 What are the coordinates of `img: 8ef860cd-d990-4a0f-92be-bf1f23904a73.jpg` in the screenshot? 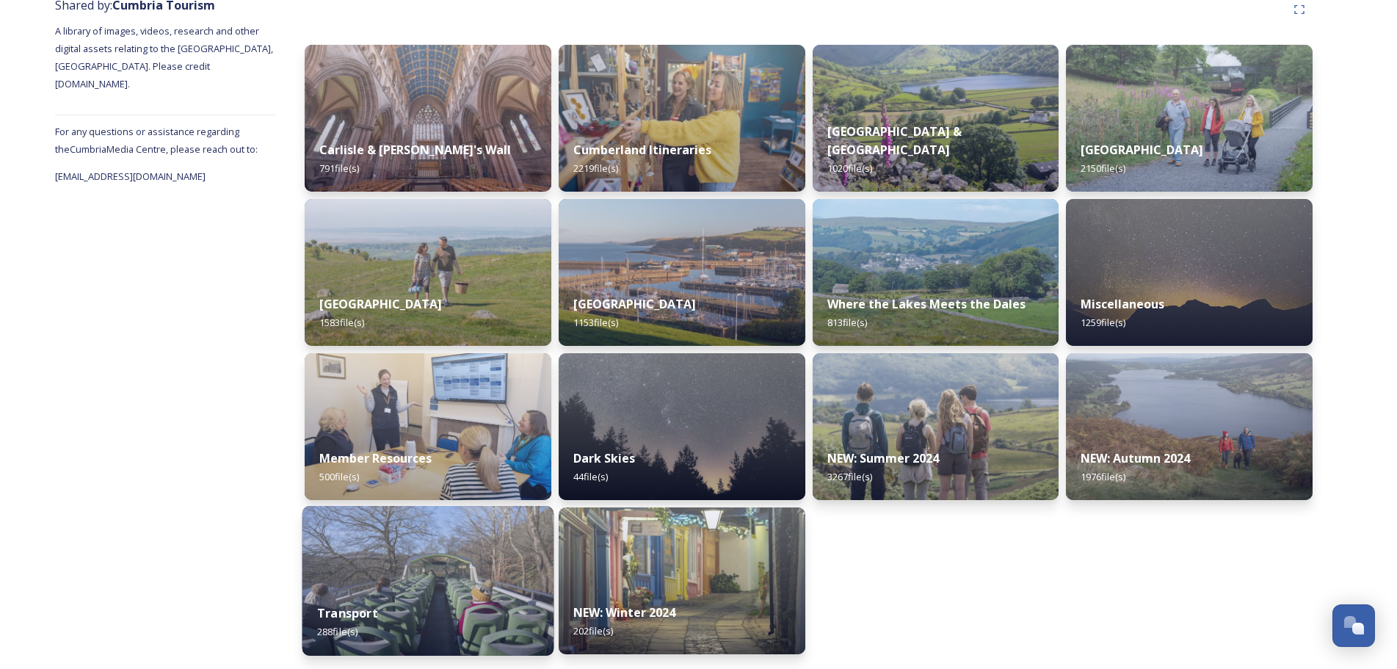 It's located at (682, 118).